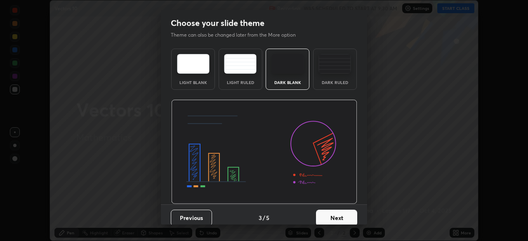  What do you see at coordinates (288, 83) in the screenshot?
I see `div: Dark Blank` at bounding box center [288, 83].